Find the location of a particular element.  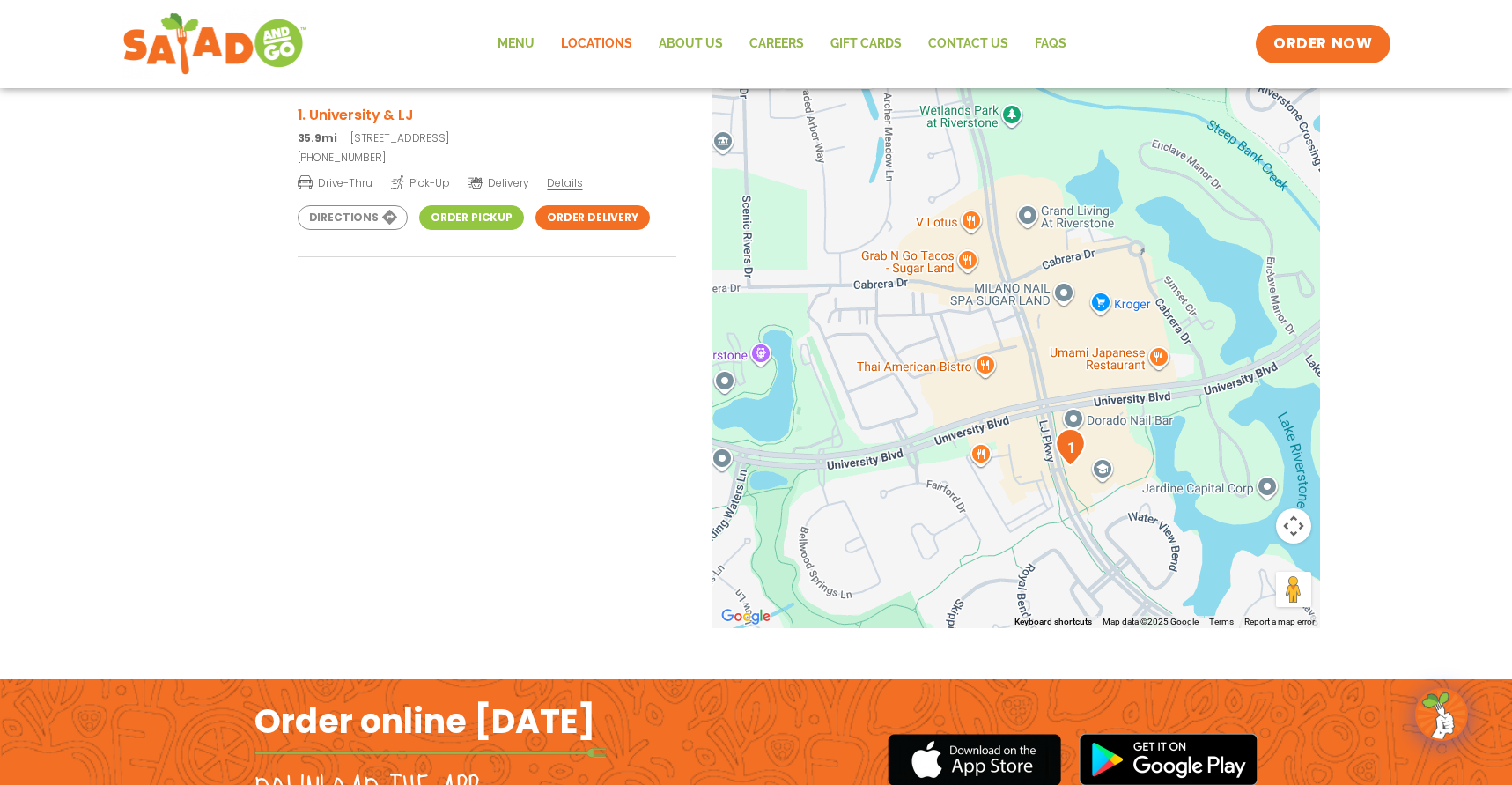

a: Report a map error is located at coordinates (1280, 620).